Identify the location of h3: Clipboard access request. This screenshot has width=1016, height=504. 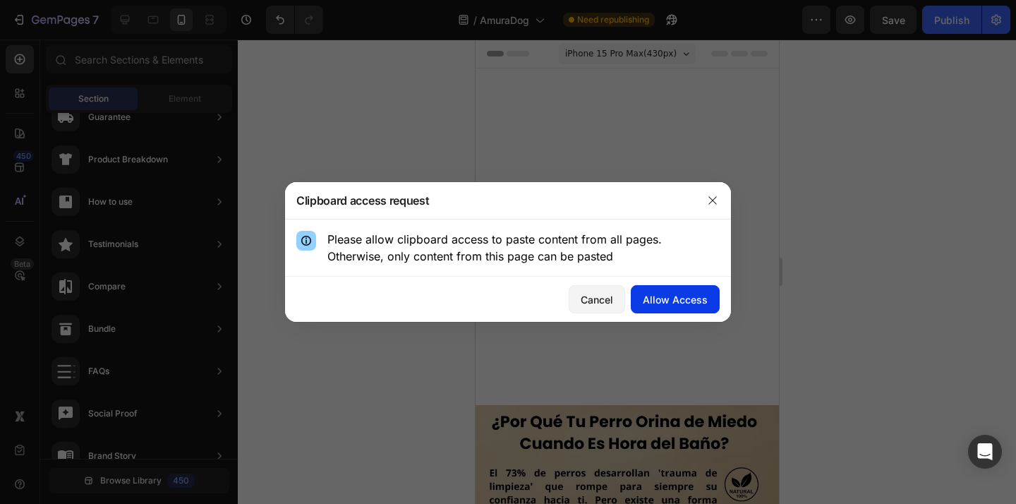
(363, 200).